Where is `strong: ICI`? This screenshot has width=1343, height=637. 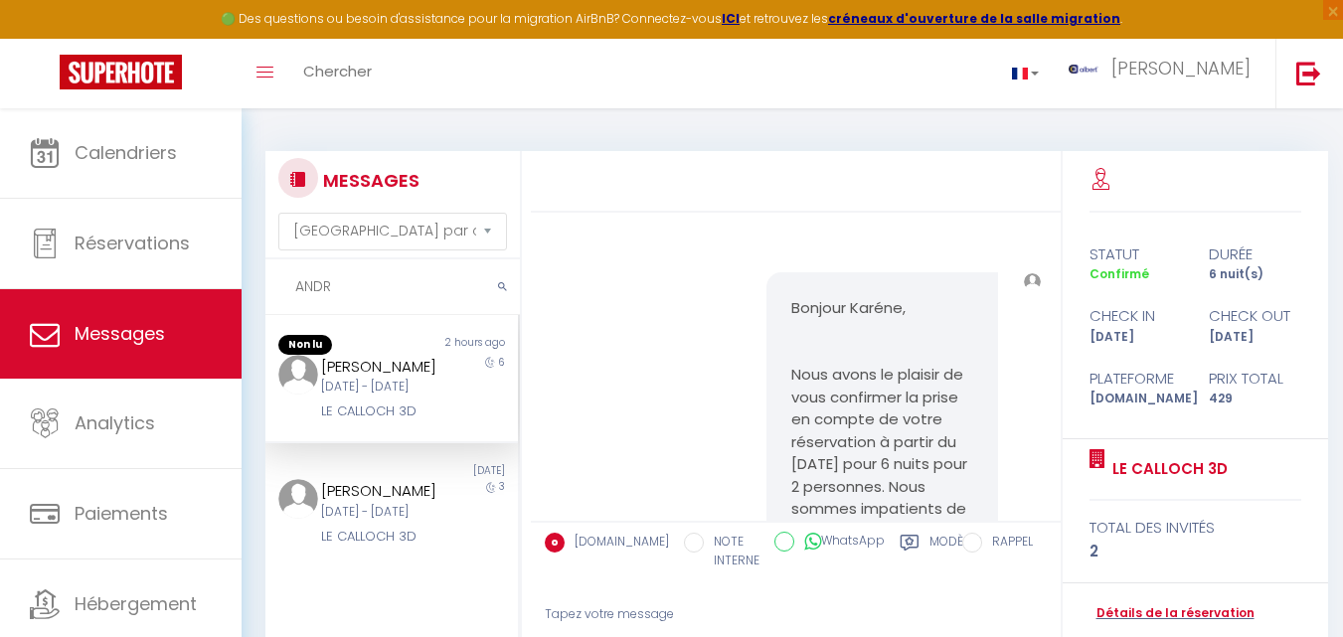
strong: ICI is located at coordinates (731, 18).